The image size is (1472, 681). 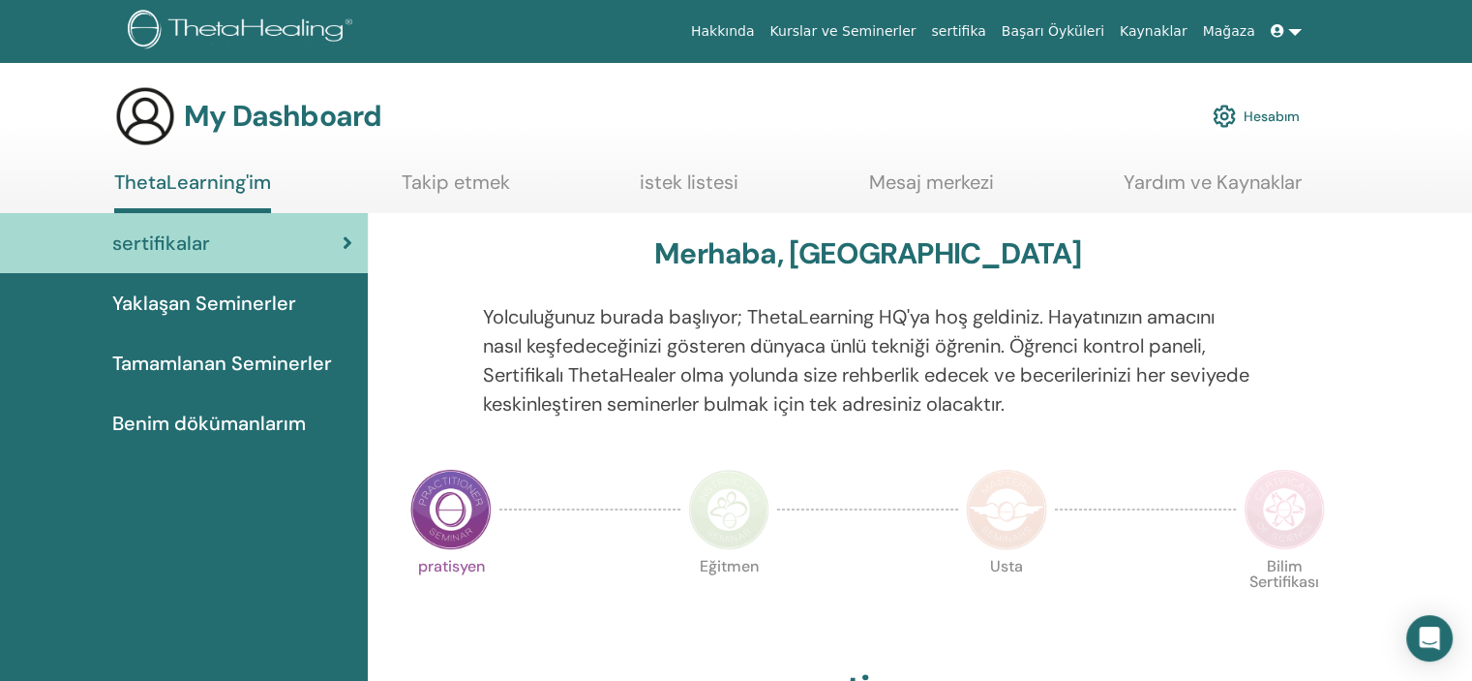 I want to click on p: Yolculuğunuz burada başlıyor; ThetaLearning HQ'ya hoş geldiniz. Hayatınızın amacını nasıl keşfede..., so click(x=868, y=360).